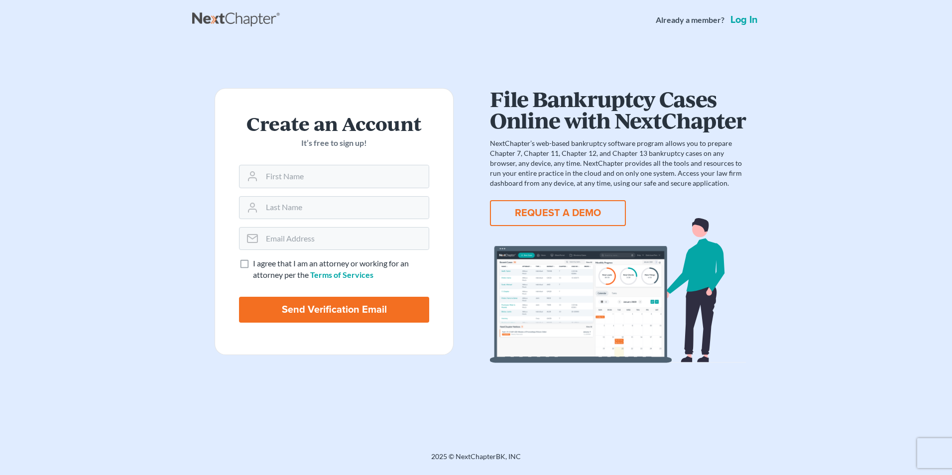 The width and height of the screenshot is (952, 475). What do you see at coordinates (476, 460) in the screenshot?
I see `div: 2025 © NextChapterBK, INC` at bounding box center [476, 460].